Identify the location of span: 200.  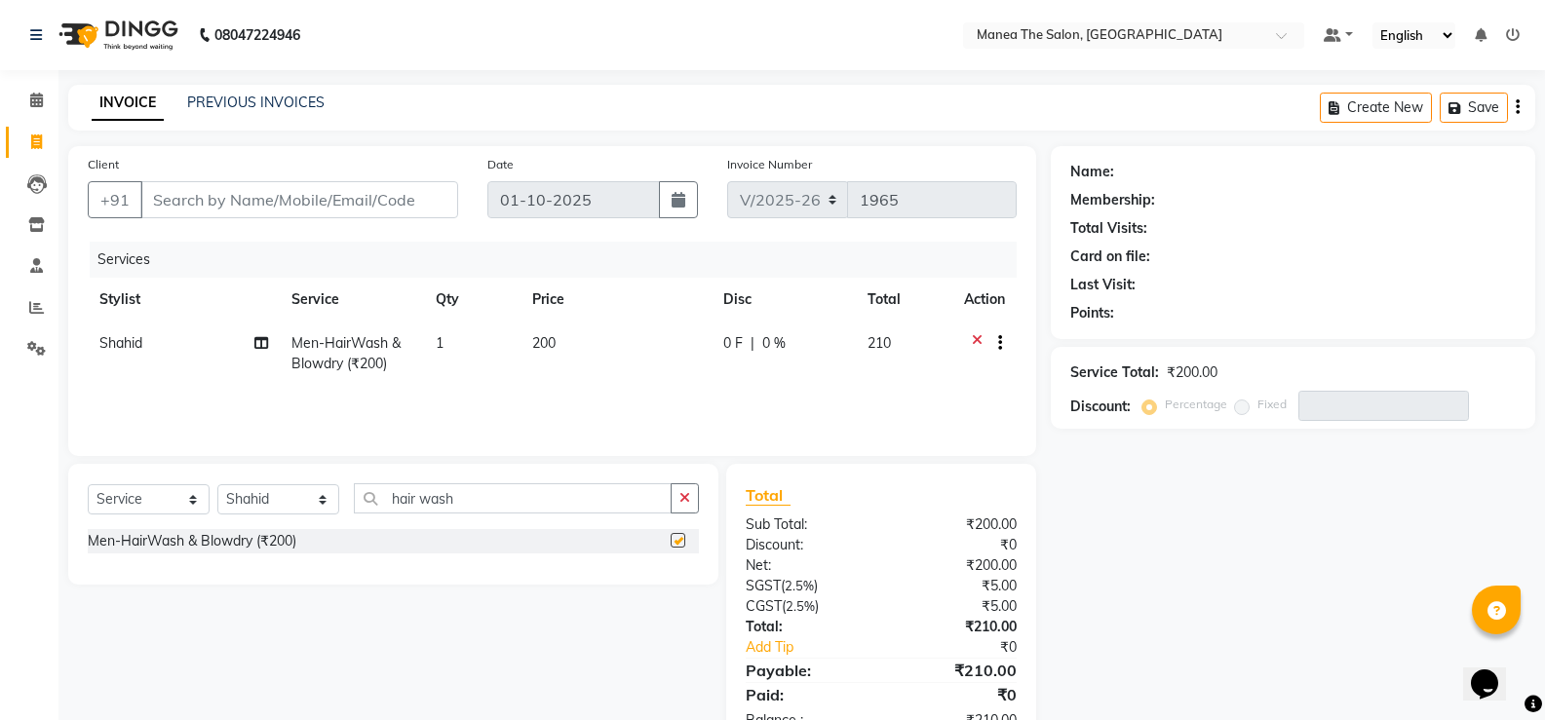
(544, 343).